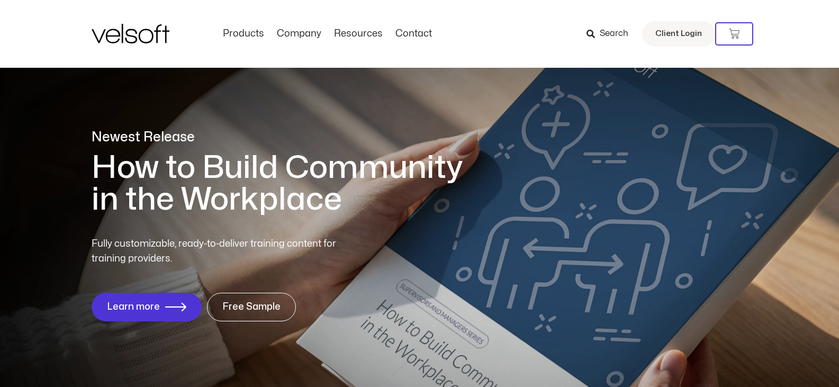 This screenshot has height=387, width=839. Describe the element at coordinates (327, 34) in the screenshot. I see `nav: Menu` at that location.